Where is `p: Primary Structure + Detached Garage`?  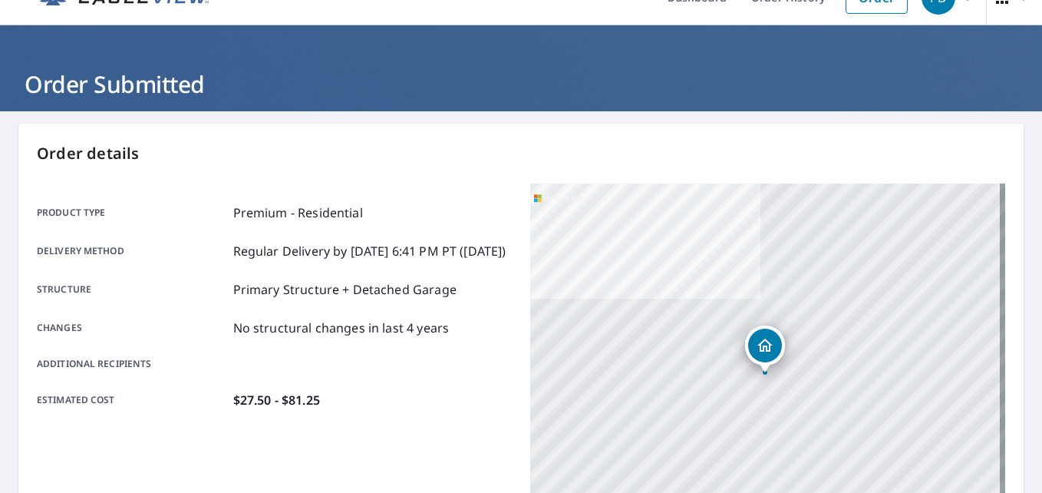
p: Primary Structure + Detached Garage is located at coordinates (344, 289).